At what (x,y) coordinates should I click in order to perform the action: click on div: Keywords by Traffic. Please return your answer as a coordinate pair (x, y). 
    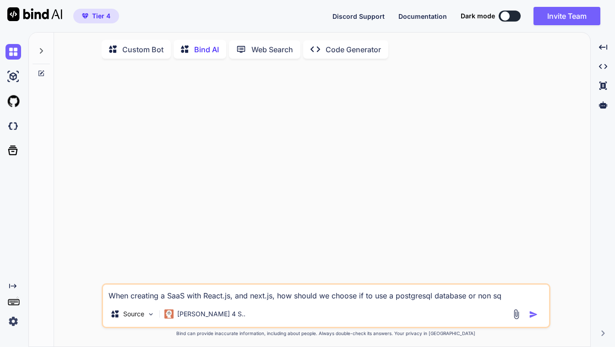
    Looking at the image, I should click on (128, 57).